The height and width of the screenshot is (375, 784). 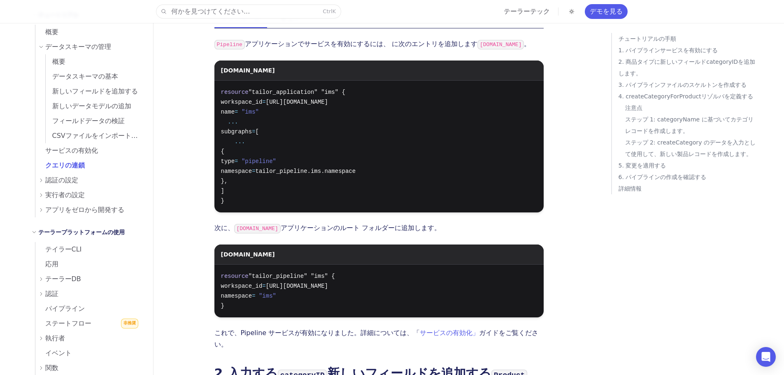 I want to click on a: 応用, so click(x=89, y=264).